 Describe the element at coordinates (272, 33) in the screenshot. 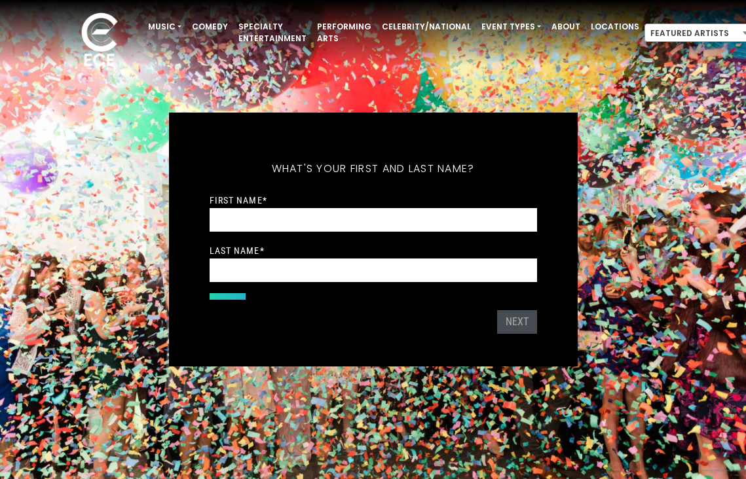

I see `a: Specialty Entertainment` at that location.